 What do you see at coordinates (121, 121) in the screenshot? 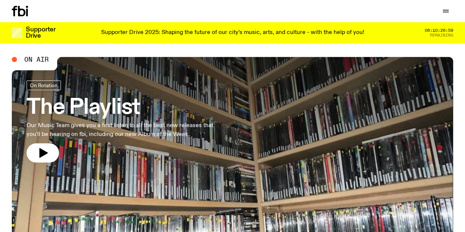
I see `a: The PlaylistOur Music Team gives you a first listen to all the best new releases that you'll be h...` at bounding box center [121, 121].